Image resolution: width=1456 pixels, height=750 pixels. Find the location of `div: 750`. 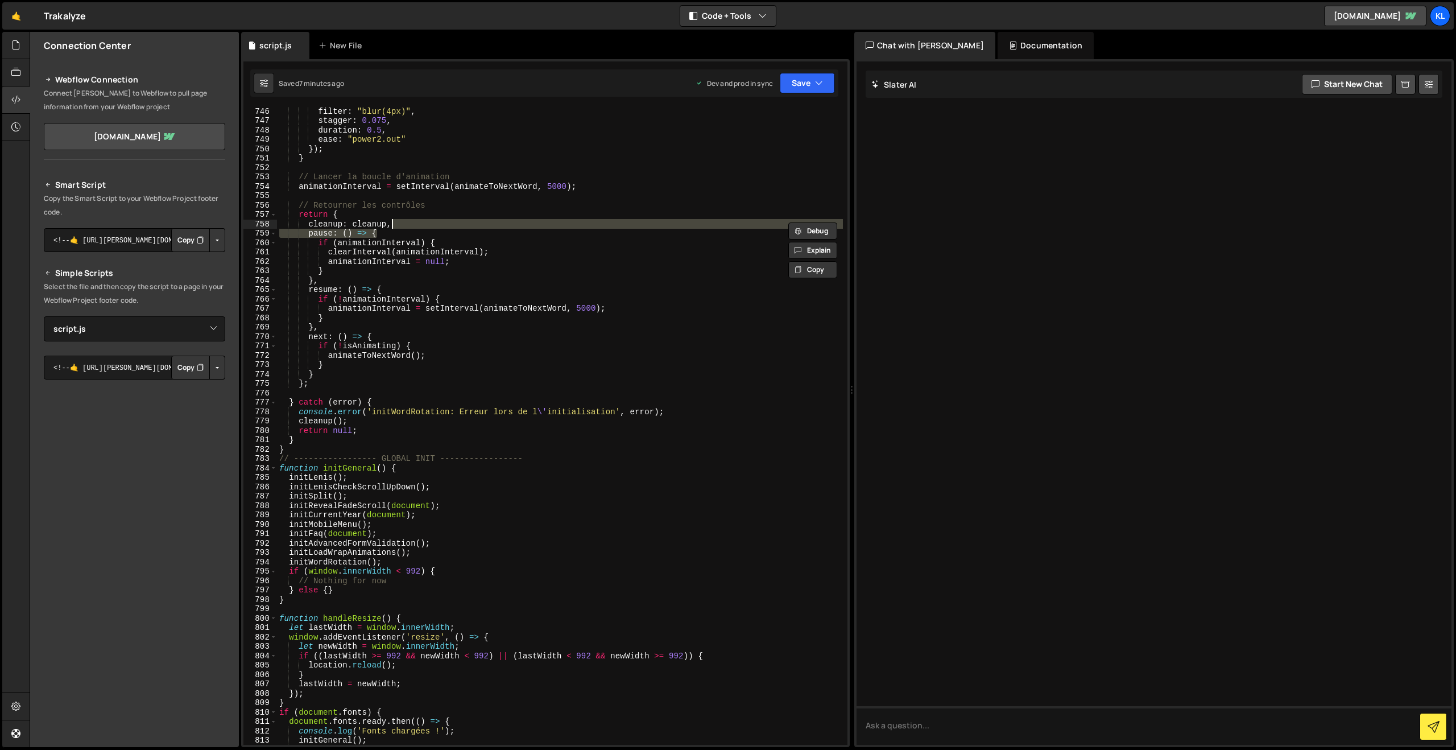

div: 750 is located at coordinates (260, 149).